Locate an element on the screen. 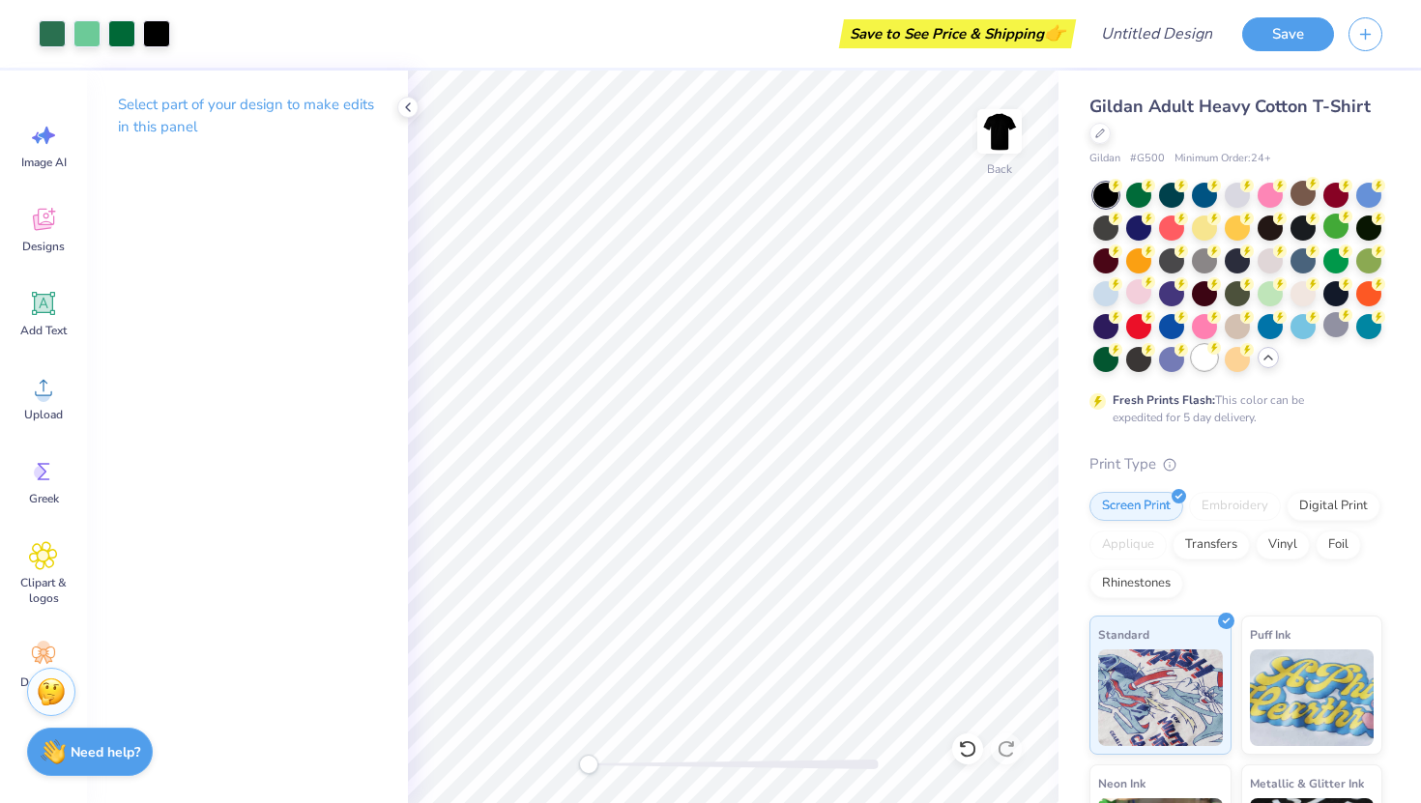 This screenshot has width=1421, height=803. div: Transfers is located at coordinates (1211, 545).